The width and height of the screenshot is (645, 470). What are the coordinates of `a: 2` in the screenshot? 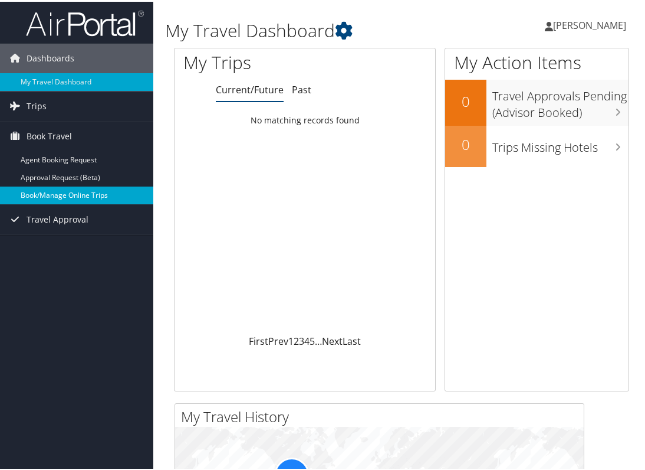 It's located at (296, 339).